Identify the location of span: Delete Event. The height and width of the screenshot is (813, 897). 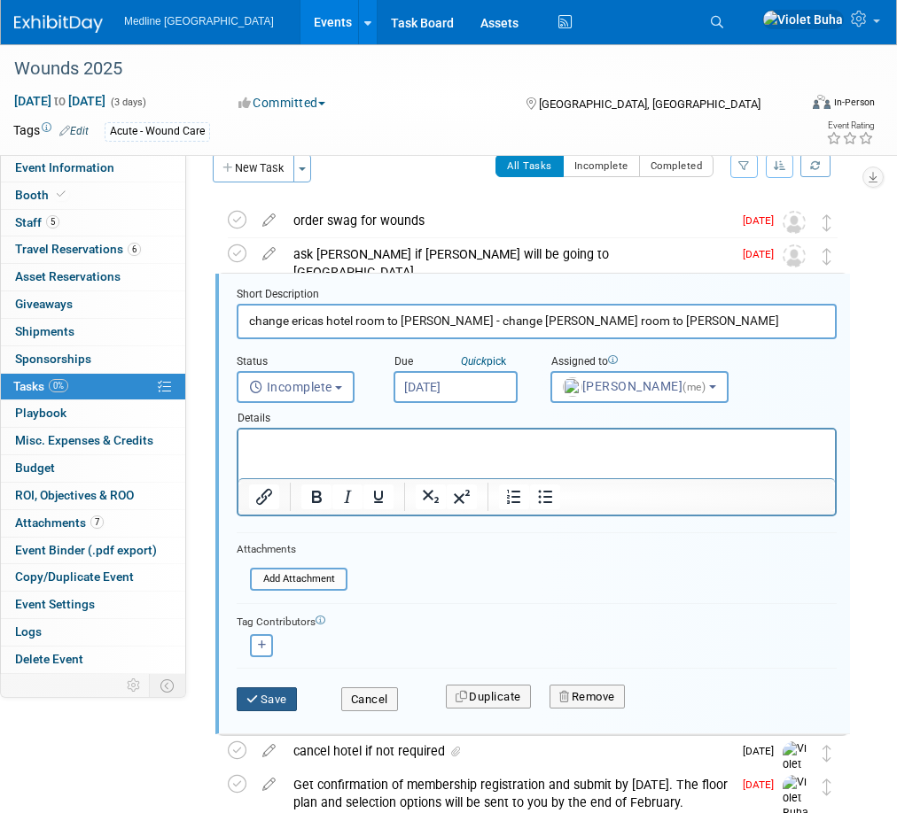
(49, 659).